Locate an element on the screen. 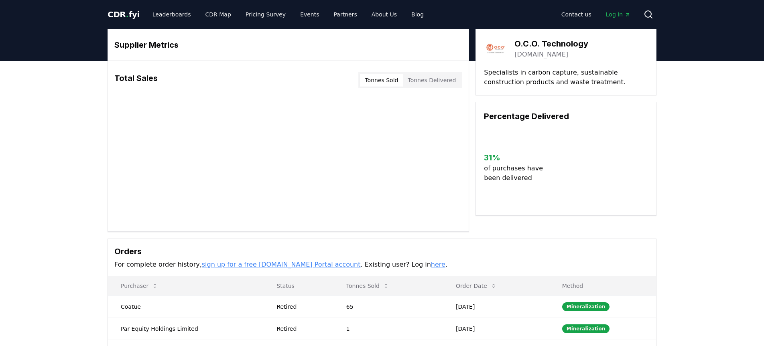 The height and width of the screenshot is (346, 764). h3: Supplier Metrics is located at coordinates (288, 45).